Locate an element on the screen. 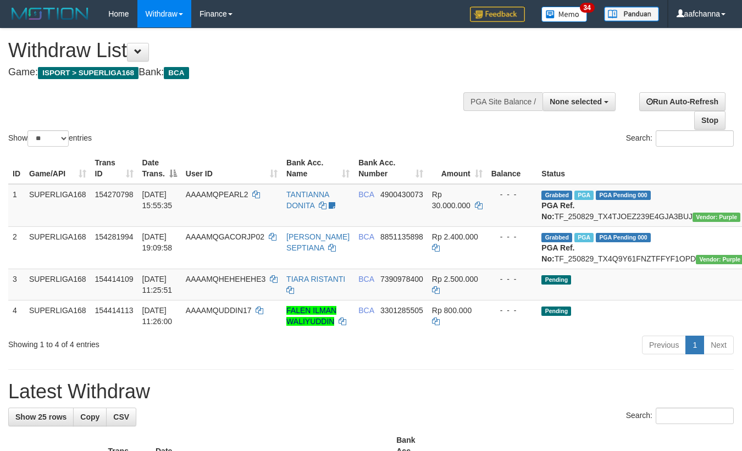 The width and height of the screenshot is (742, 451). span: Vendor URL: https://trx4.1velocity.biz is located at coordinates (716, 217).